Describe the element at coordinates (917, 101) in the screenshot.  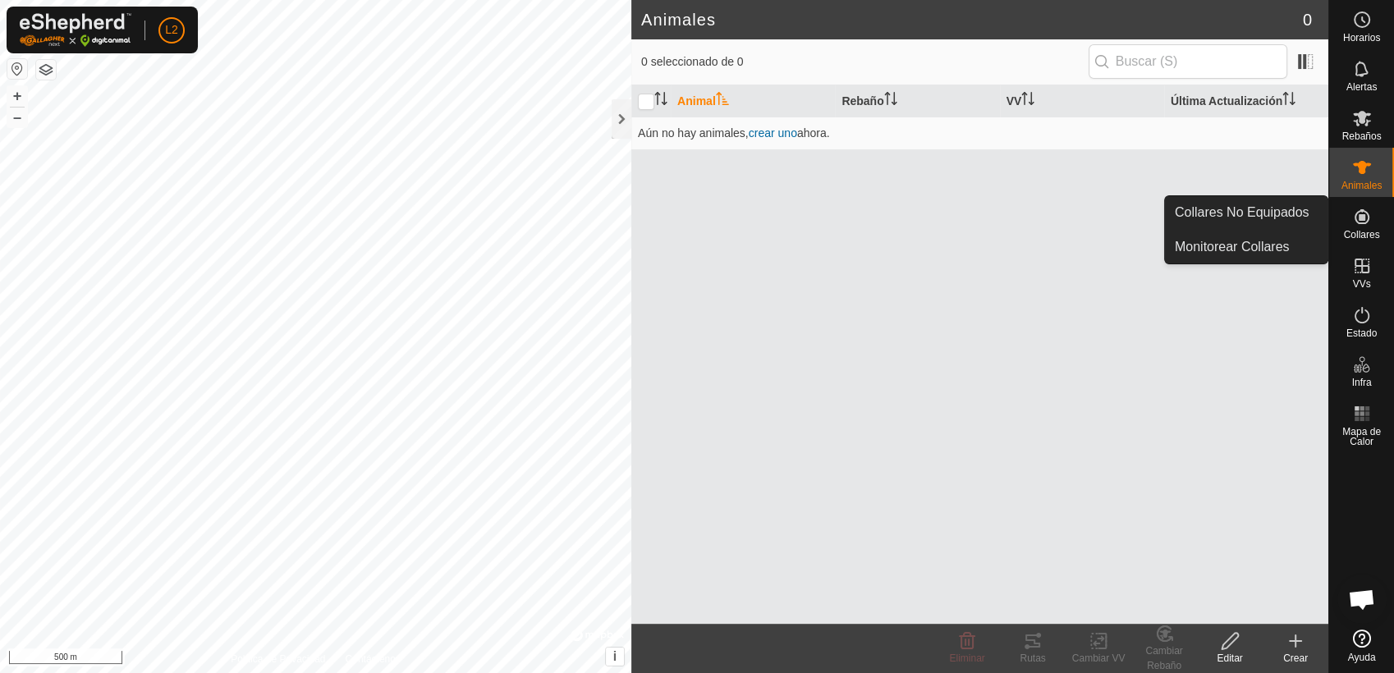
I see `th: Rebaño` at that location.